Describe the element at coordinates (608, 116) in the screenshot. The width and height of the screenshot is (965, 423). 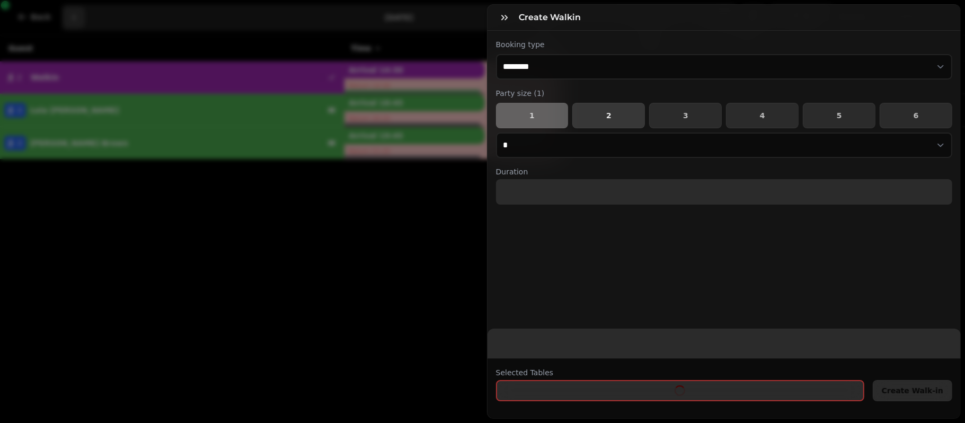
I see `button: 2` at that location.